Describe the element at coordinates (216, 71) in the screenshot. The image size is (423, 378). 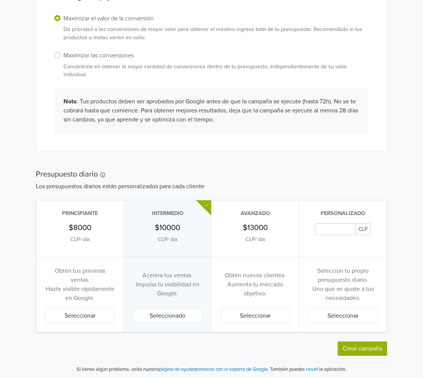
I see `p: Concéntrate en obtener la mayor cantidad de conversiones dentro de tu presupuesto, independientem...` at that location.